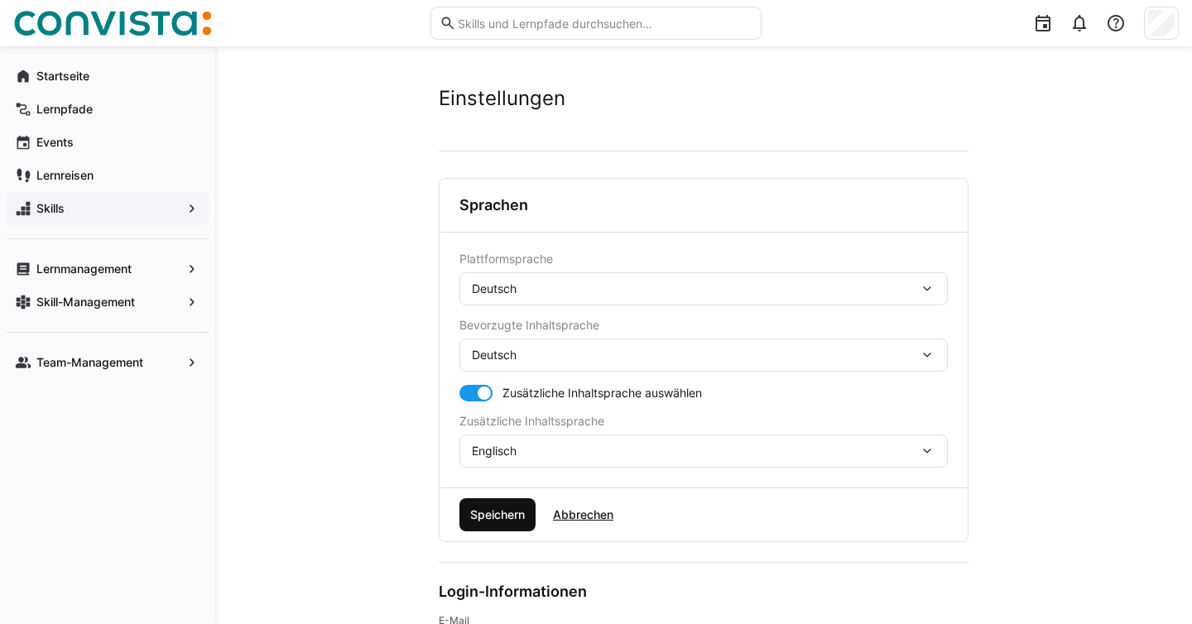 This screenshot has width=1192, height=624. Describe the element at coordinates (531, 421) in the screenshot. I see `span: Zusätzliche Inhaltssprache` at that location.